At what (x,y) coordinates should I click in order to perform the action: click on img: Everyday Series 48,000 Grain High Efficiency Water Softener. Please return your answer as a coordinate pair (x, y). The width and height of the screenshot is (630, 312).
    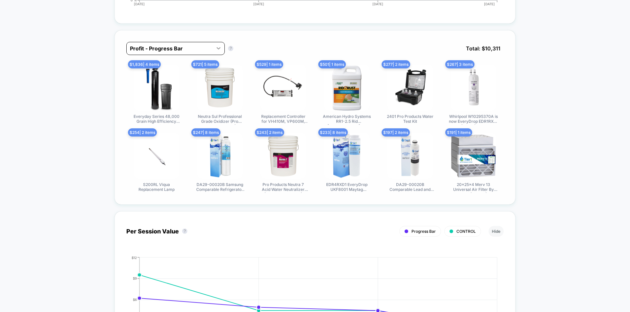
    Looking at the image, I should click on (156, 88).